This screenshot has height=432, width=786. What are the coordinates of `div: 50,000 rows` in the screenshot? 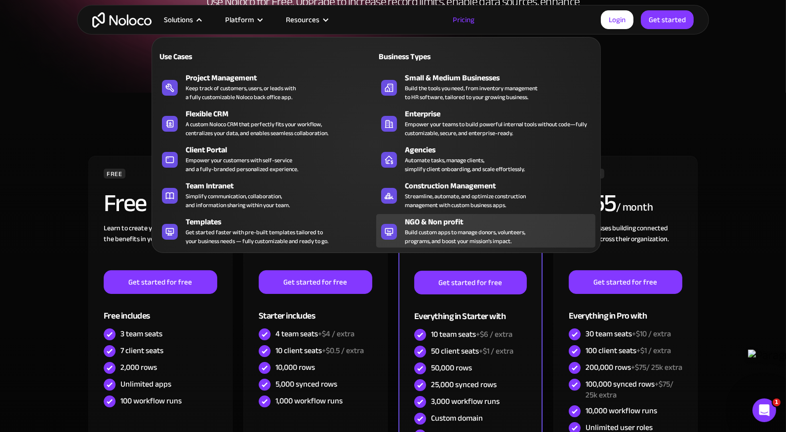 It's located at (451, 368).